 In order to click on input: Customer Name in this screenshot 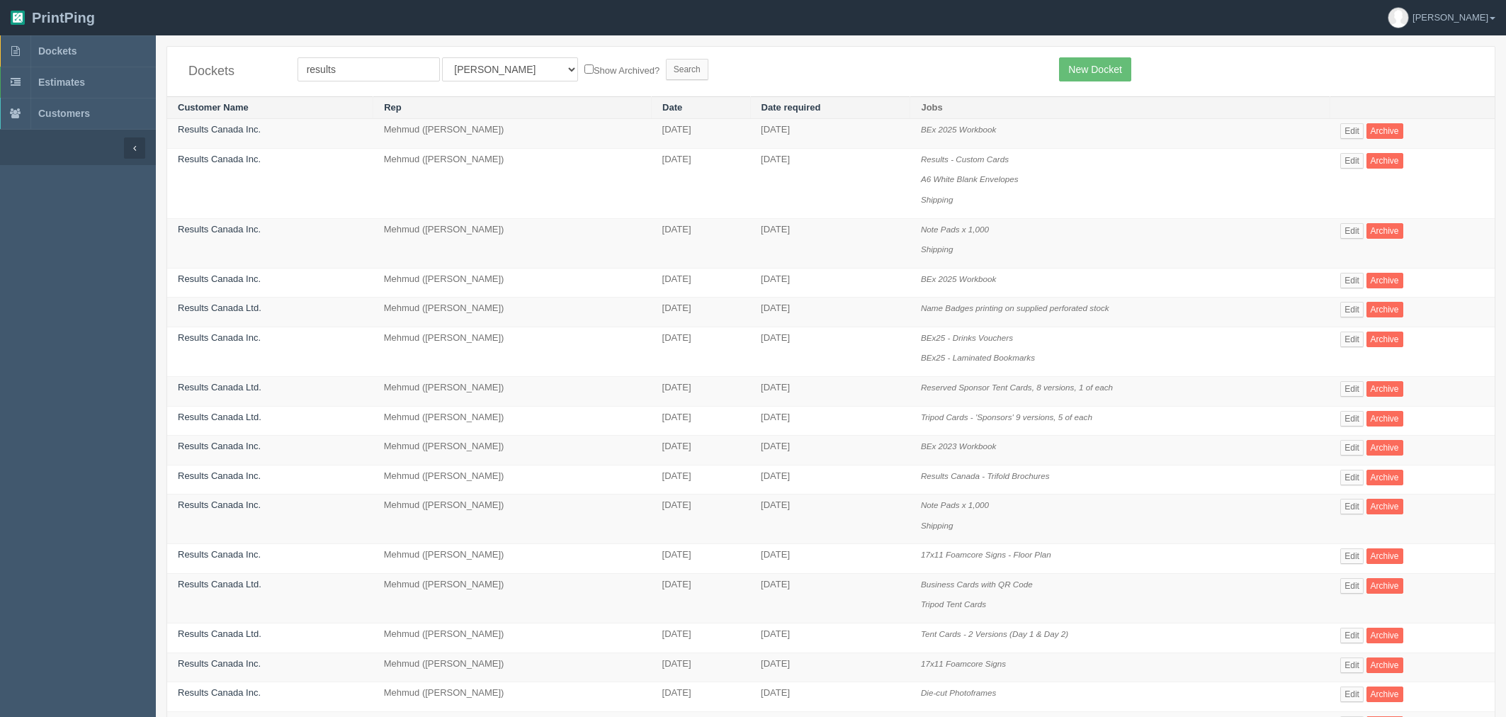, I will do `click(368, 69)`.